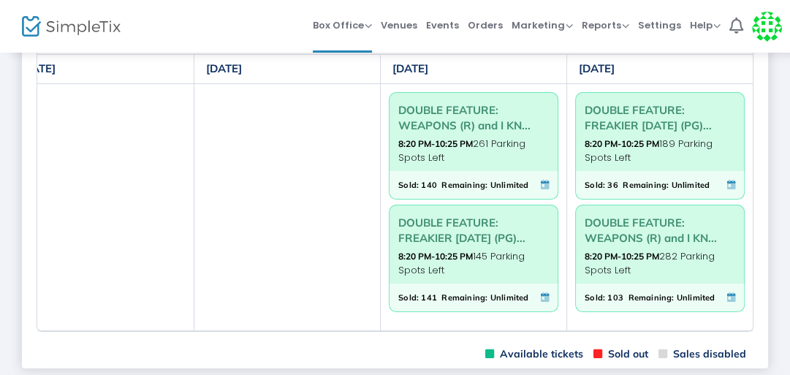  What do you see at coordinates (534, 354) in the screenshot?
I see `span: Available tickets` at bounding box center [534, 354].